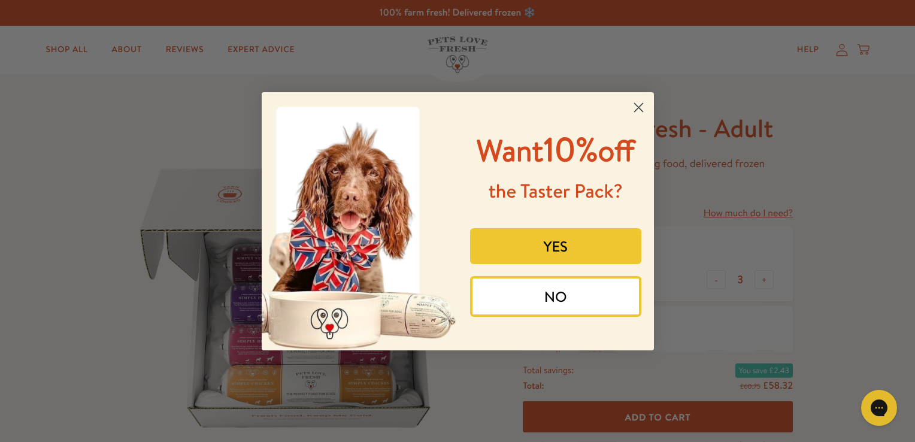 The width and height of the screenshot is (915, 442). Describe the element at coordinates (638, 107) in the screenshot. I see `button: Close dialog` at that location.